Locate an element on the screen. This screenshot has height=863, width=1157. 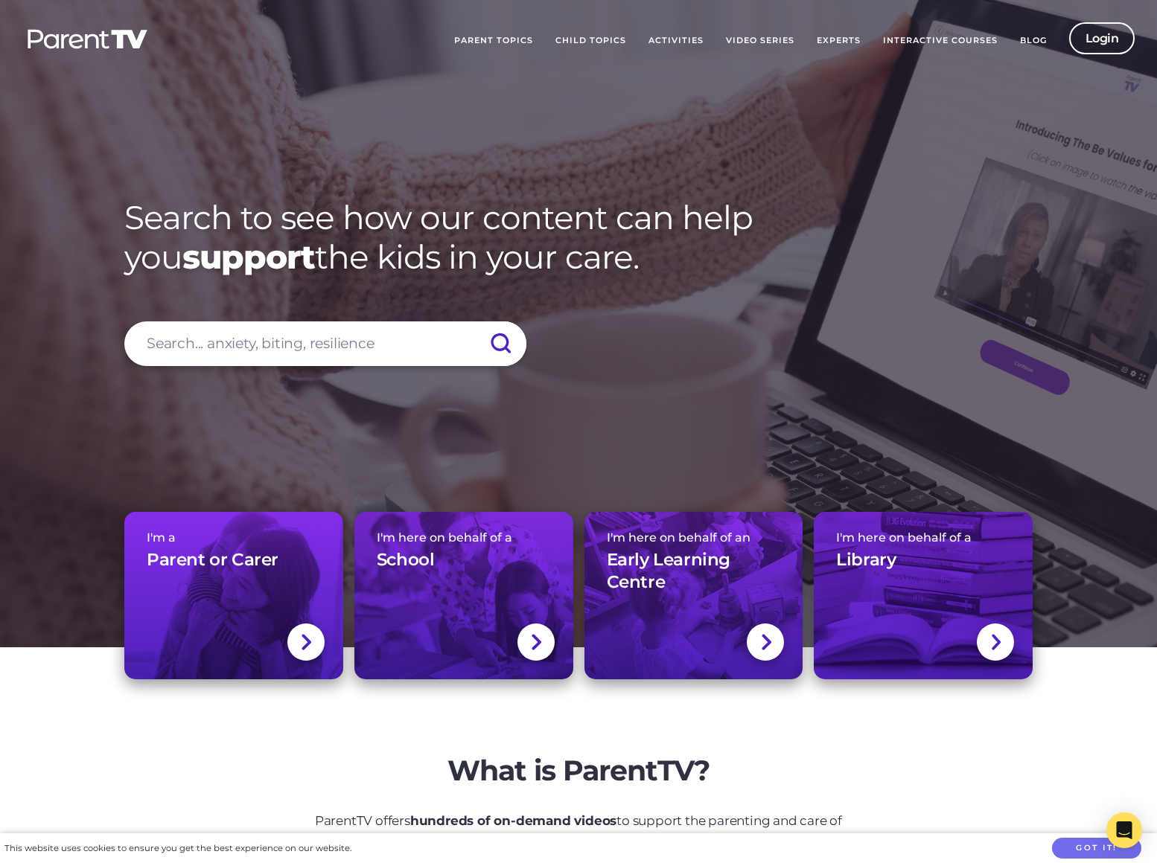
div: This website uses cookies to ensure you get the best experience on our website. is located at coordinates (178, 849).